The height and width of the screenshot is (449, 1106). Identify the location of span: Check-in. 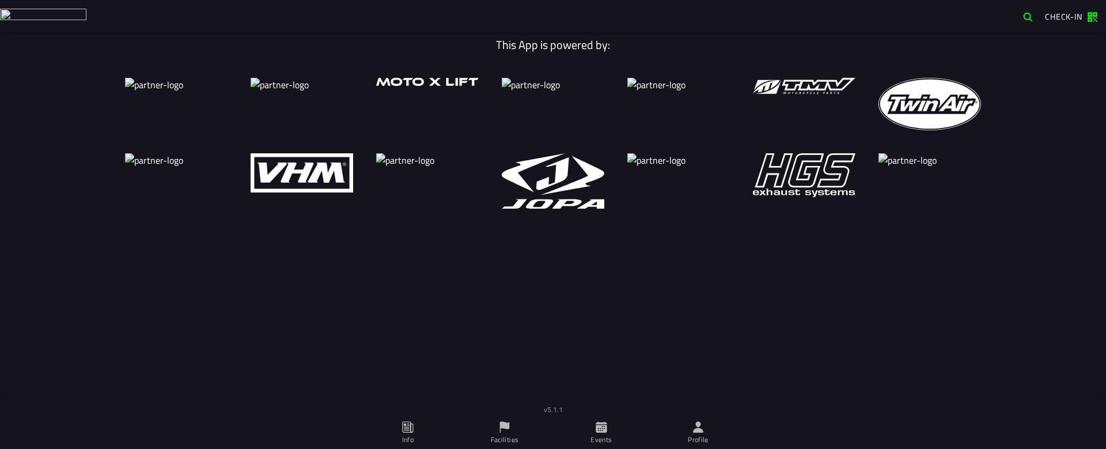
(1063, 16).